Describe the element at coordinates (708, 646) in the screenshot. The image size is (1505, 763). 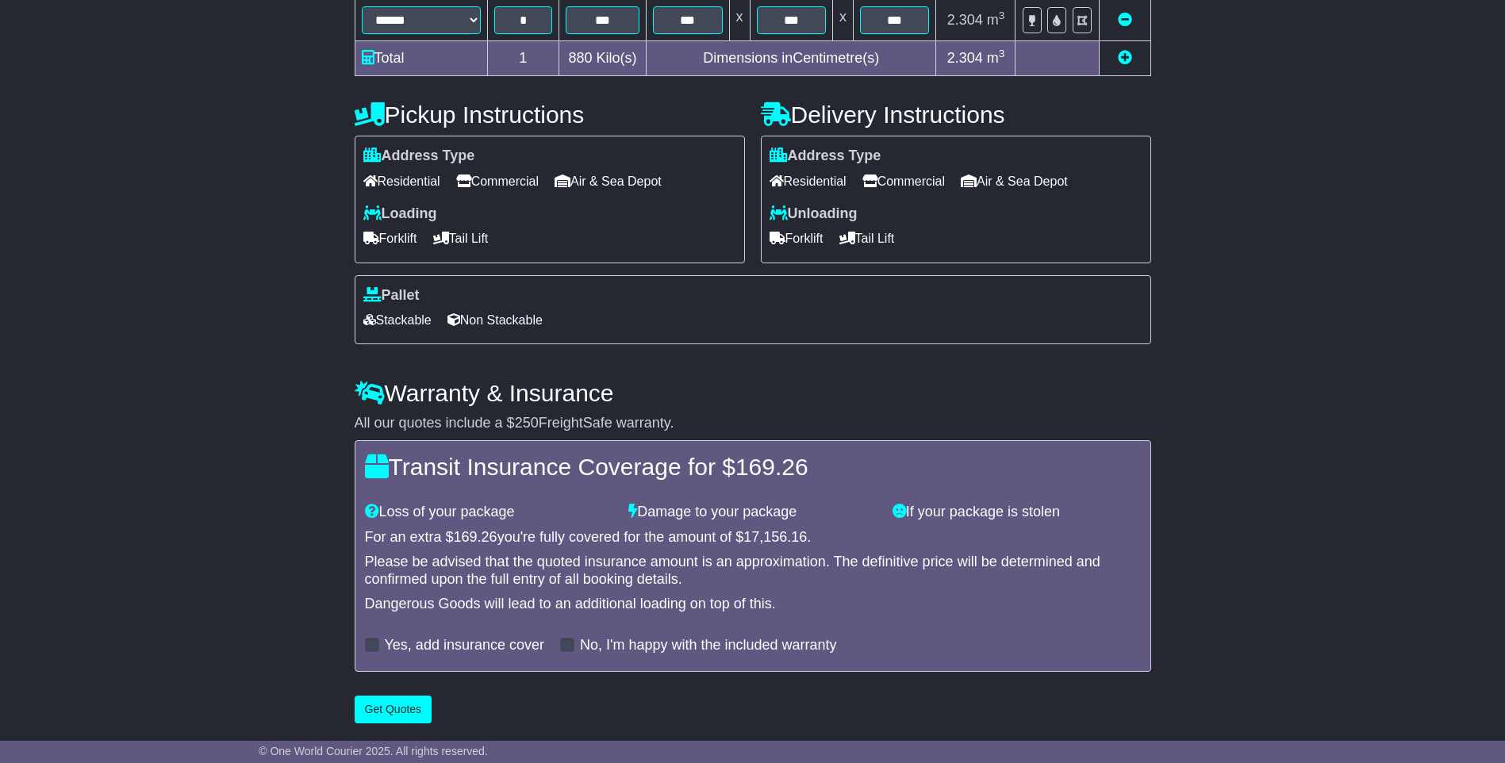
I see `label: No, I'm happy with the included warranty` at that location.